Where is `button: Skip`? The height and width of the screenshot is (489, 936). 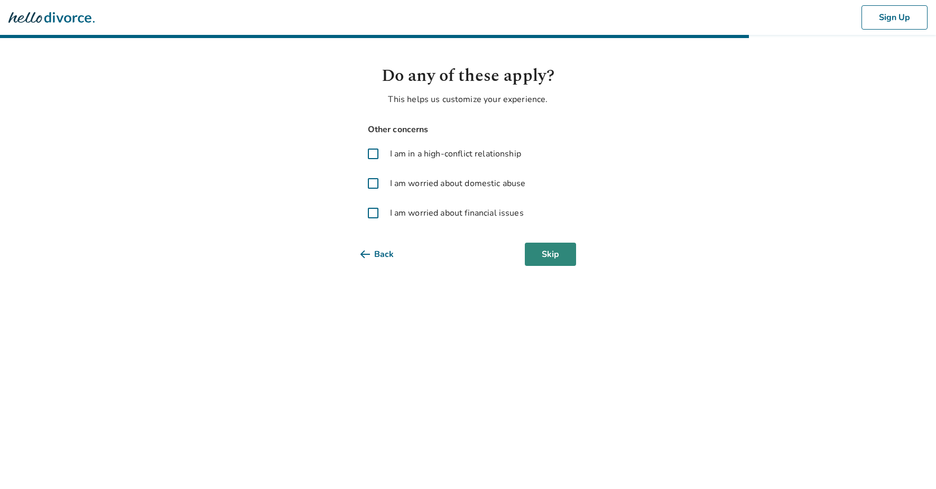 button: Skip is located at coordinates (550, 254).